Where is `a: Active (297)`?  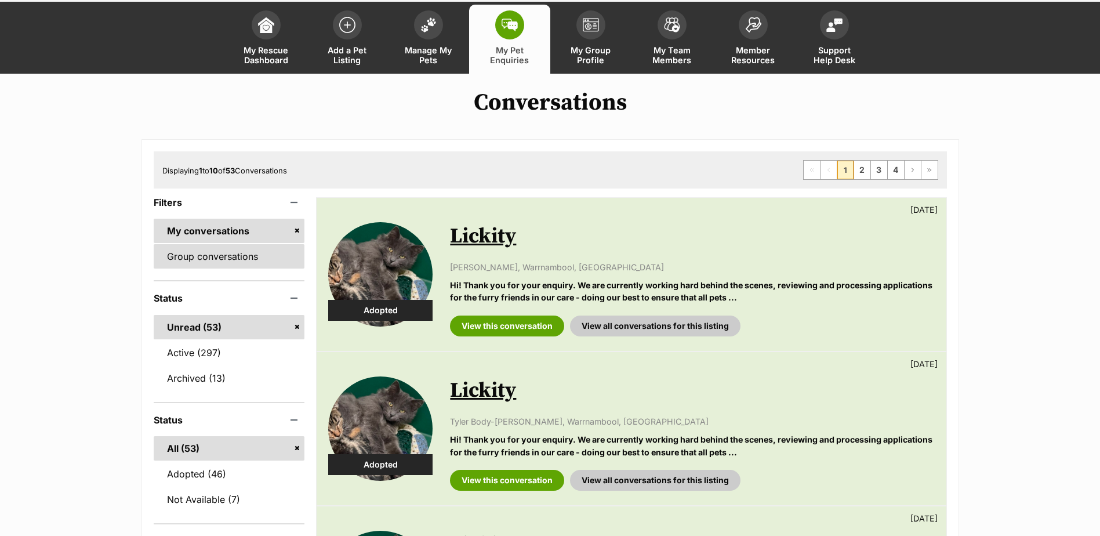
a: Active (297) is located at coordinates (229, 353).